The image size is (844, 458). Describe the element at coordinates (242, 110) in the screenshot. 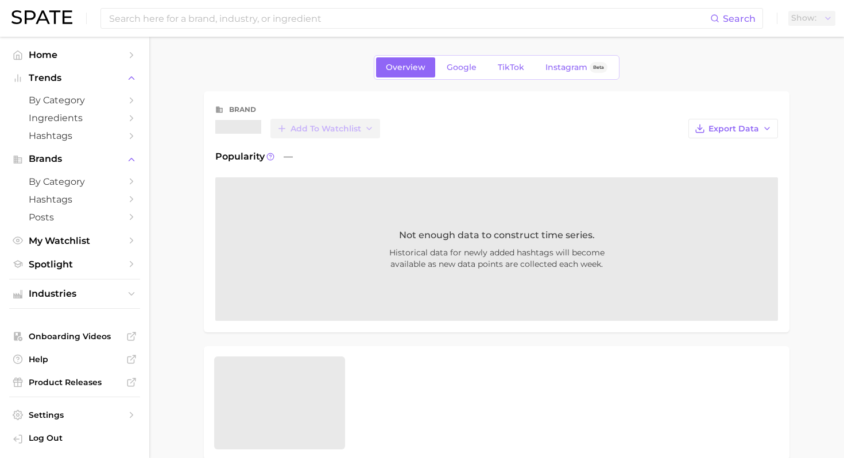

I see `div: brand` at that location.